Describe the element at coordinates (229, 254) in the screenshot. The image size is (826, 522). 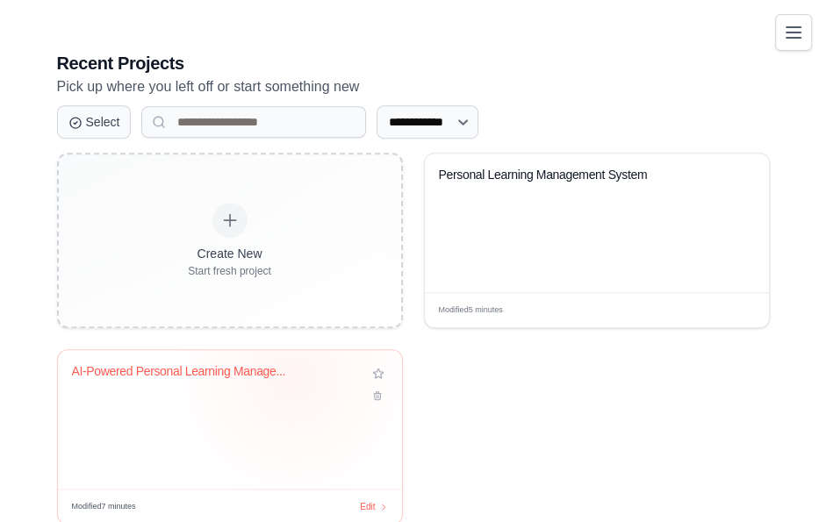
I see `div: Create New` at that location.